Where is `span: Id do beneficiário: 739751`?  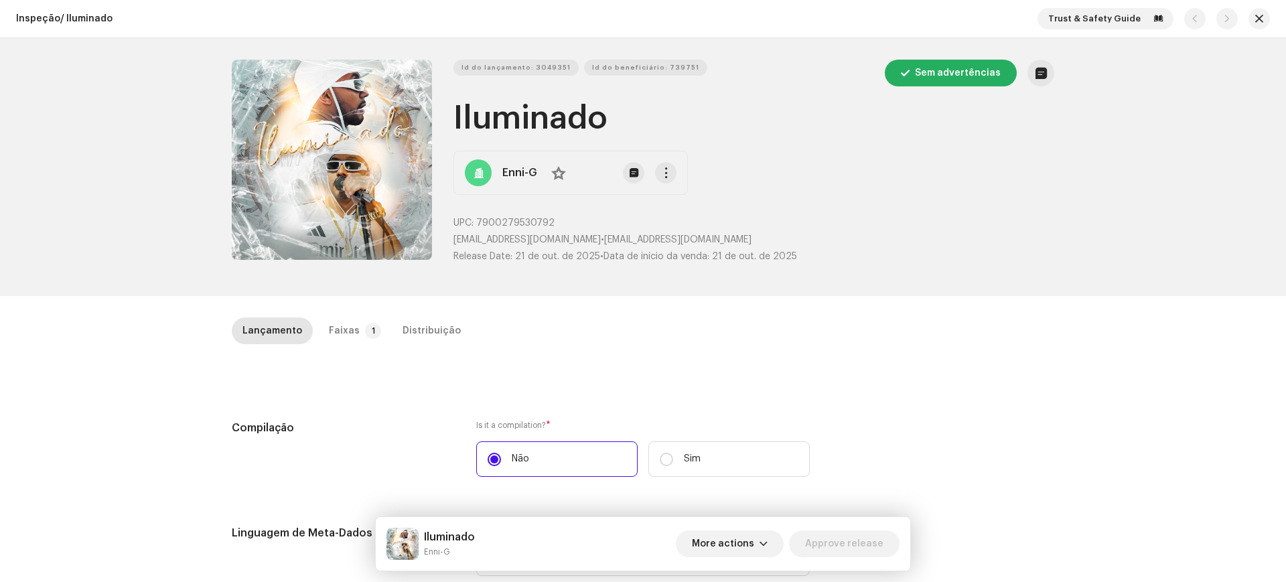
span: Id do beneficiário: 739751 is located at coordinates (646, 68).